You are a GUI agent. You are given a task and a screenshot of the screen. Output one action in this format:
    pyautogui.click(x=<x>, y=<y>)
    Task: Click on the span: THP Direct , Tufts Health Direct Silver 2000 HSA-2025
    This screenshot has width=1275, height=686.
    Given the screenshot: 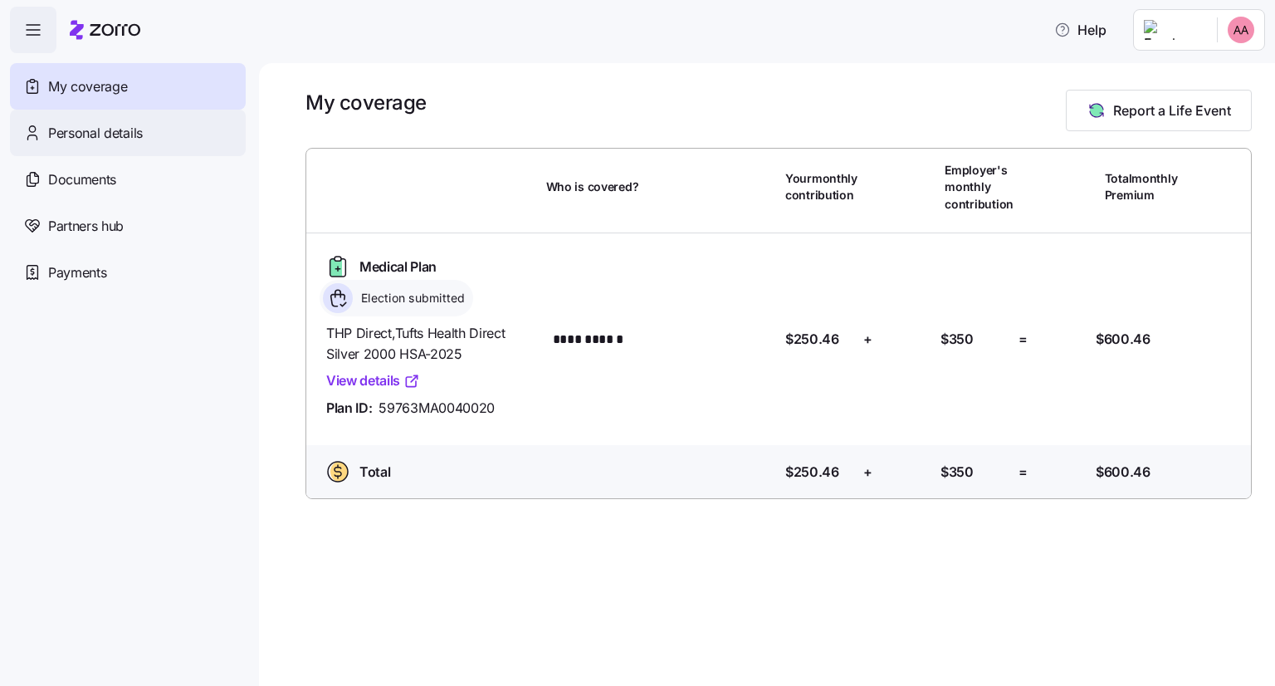 What is the action you would take?
    pyautogui.click(x=429, y=344)
    